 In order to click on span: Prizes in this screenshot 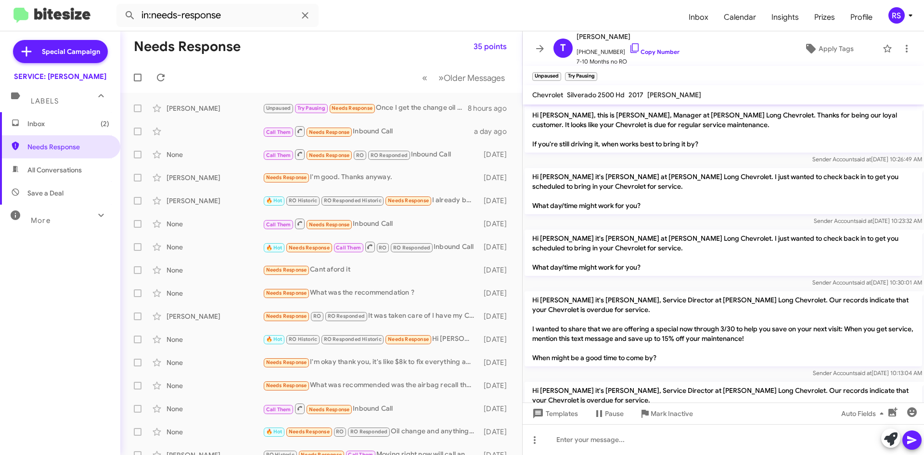, I will do `click(825, 17)`.